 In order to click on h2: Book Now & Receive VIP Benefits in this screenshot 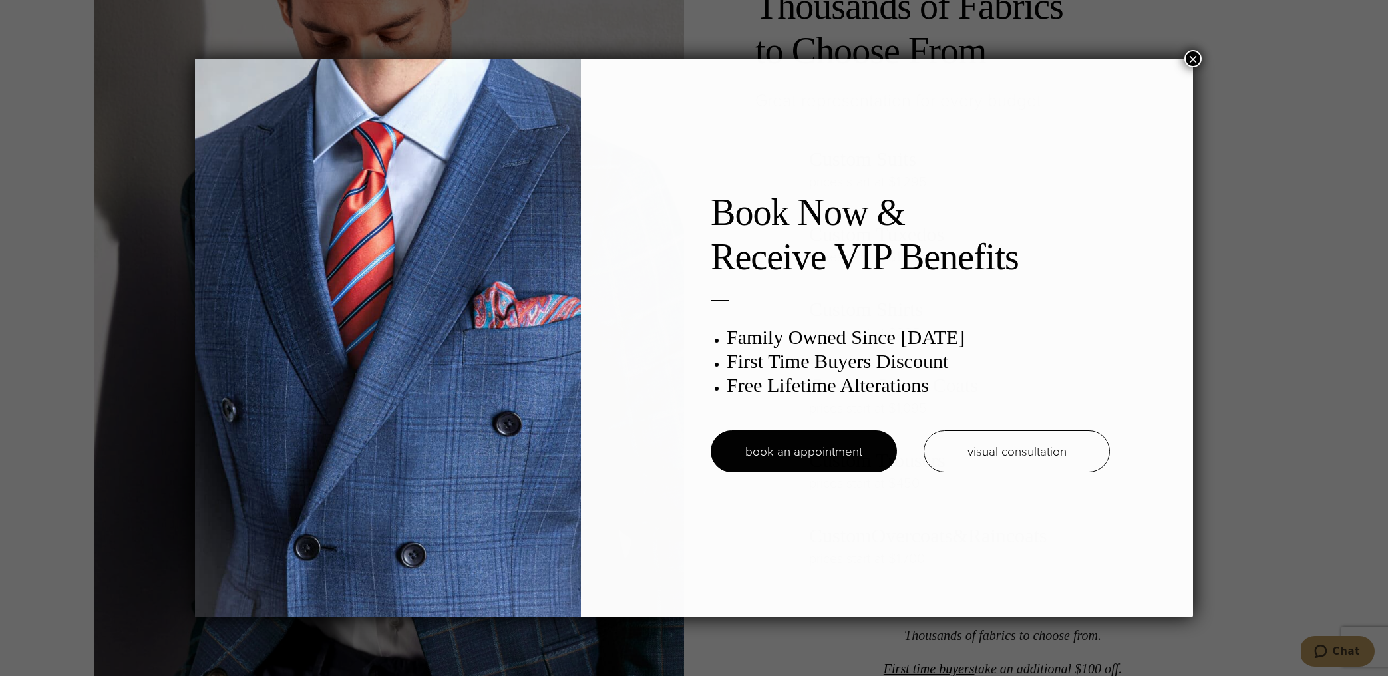, I will do `click(910, 235)`.